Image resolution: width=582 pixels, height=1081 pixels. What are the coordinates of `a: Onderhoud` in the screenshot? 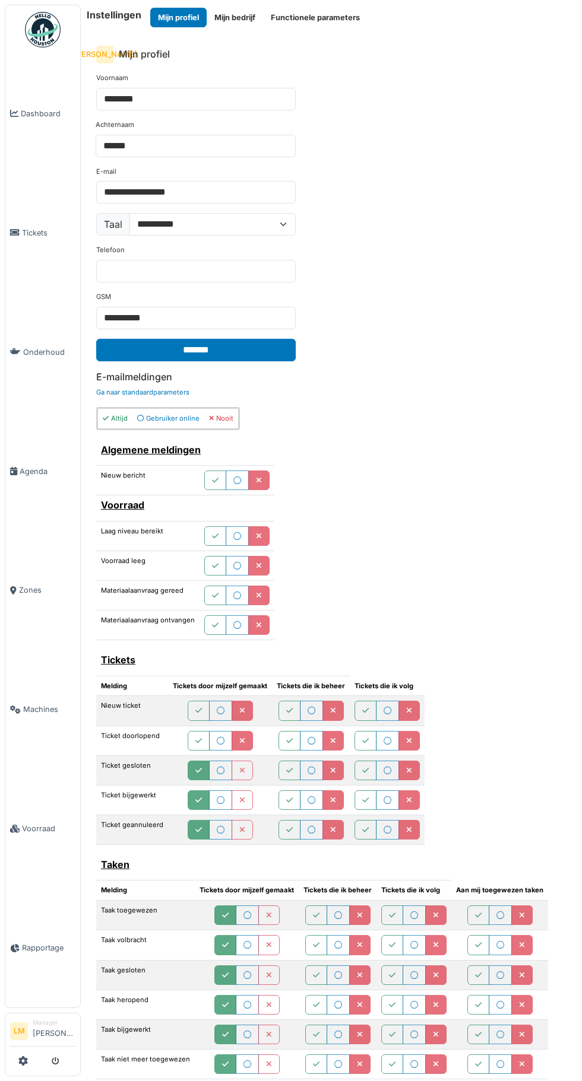 It's located at (43, 352).